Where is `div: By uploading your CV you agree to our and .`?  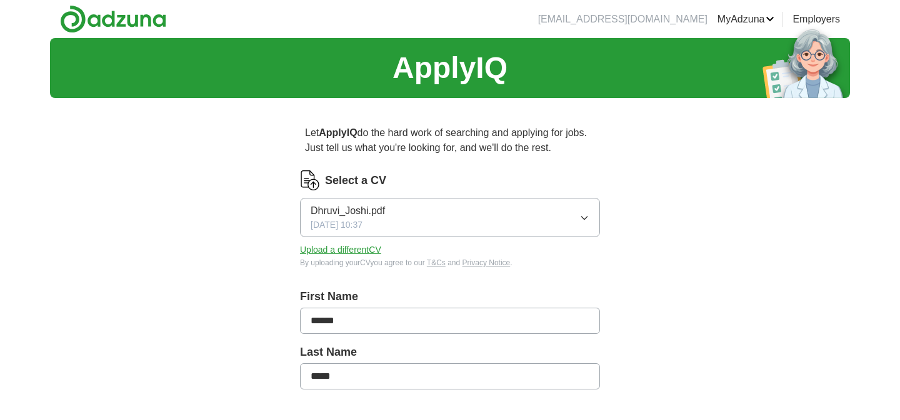
div: By uploading your CV you agree to our and . is located at coordinates (450, 263).